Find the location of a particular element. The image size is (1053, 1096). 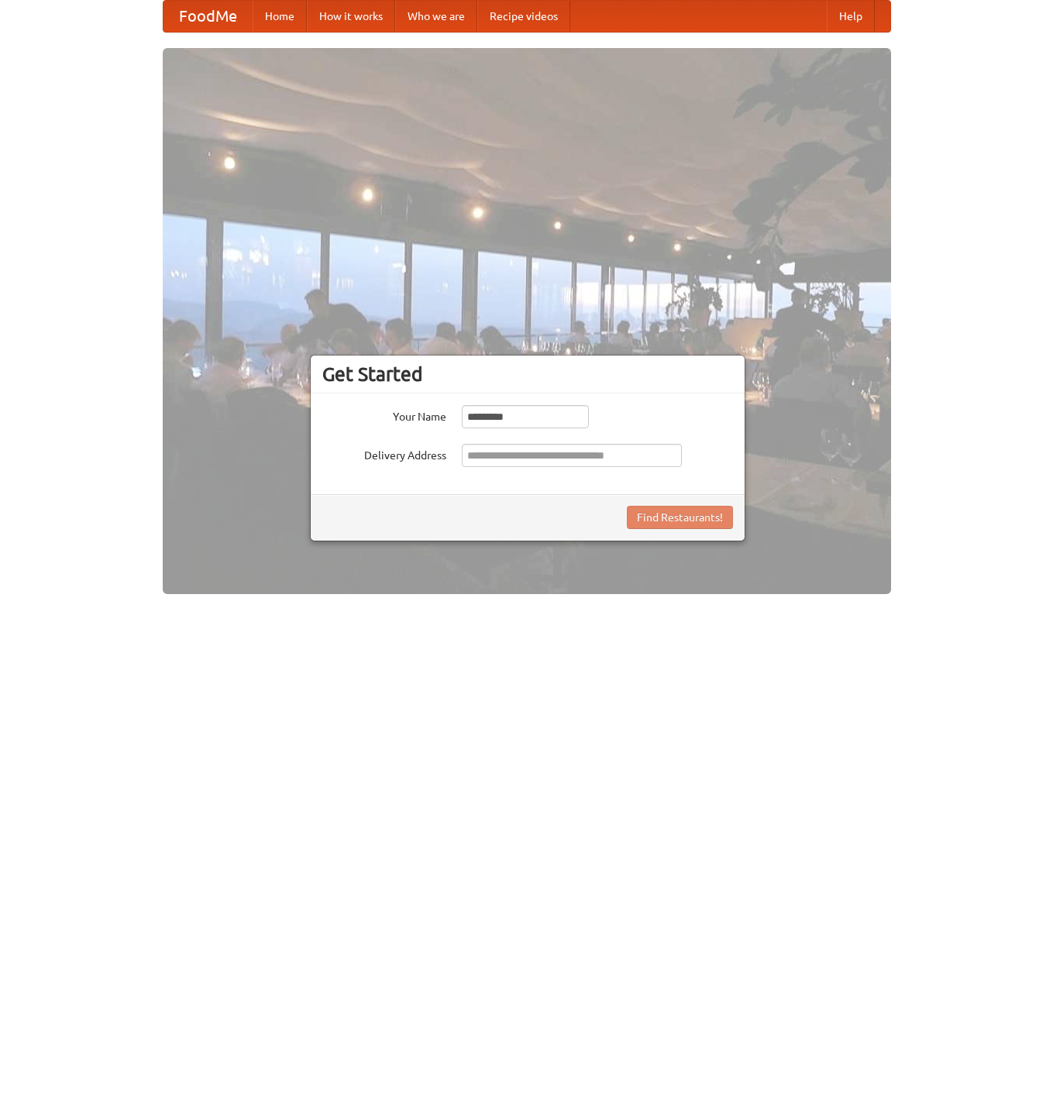

a: Who we are is located at coordinates (436, 16).